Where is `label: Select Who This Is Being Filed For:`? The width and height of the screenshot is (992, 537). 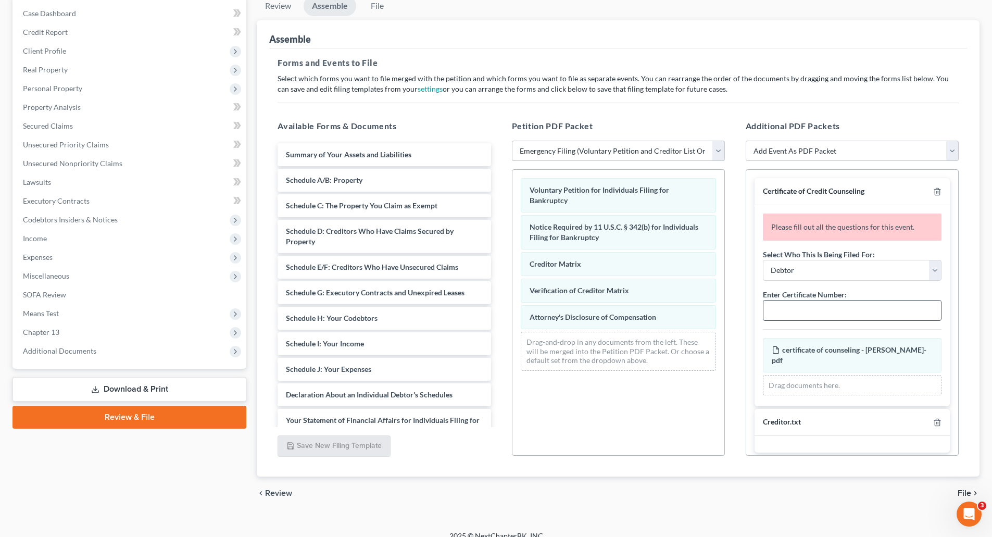
label: Select Who This Is Being Filed For: is located at coordinates (819, 254).